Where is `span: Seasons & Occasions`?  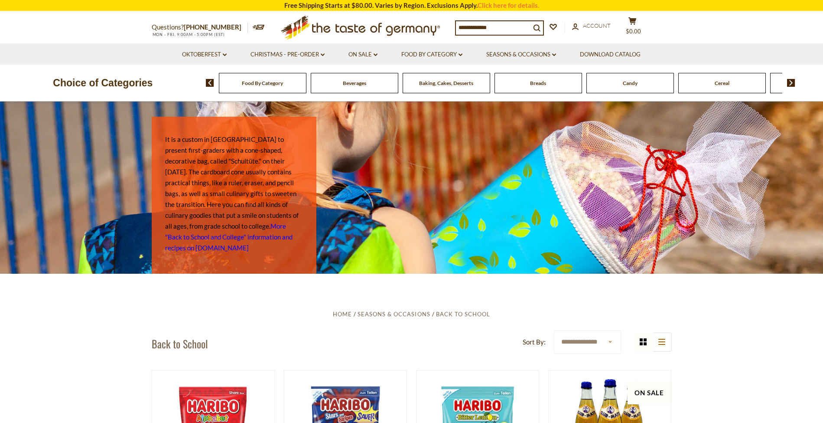 span: Seasons & Occasions is located at coordinates (394, 314).